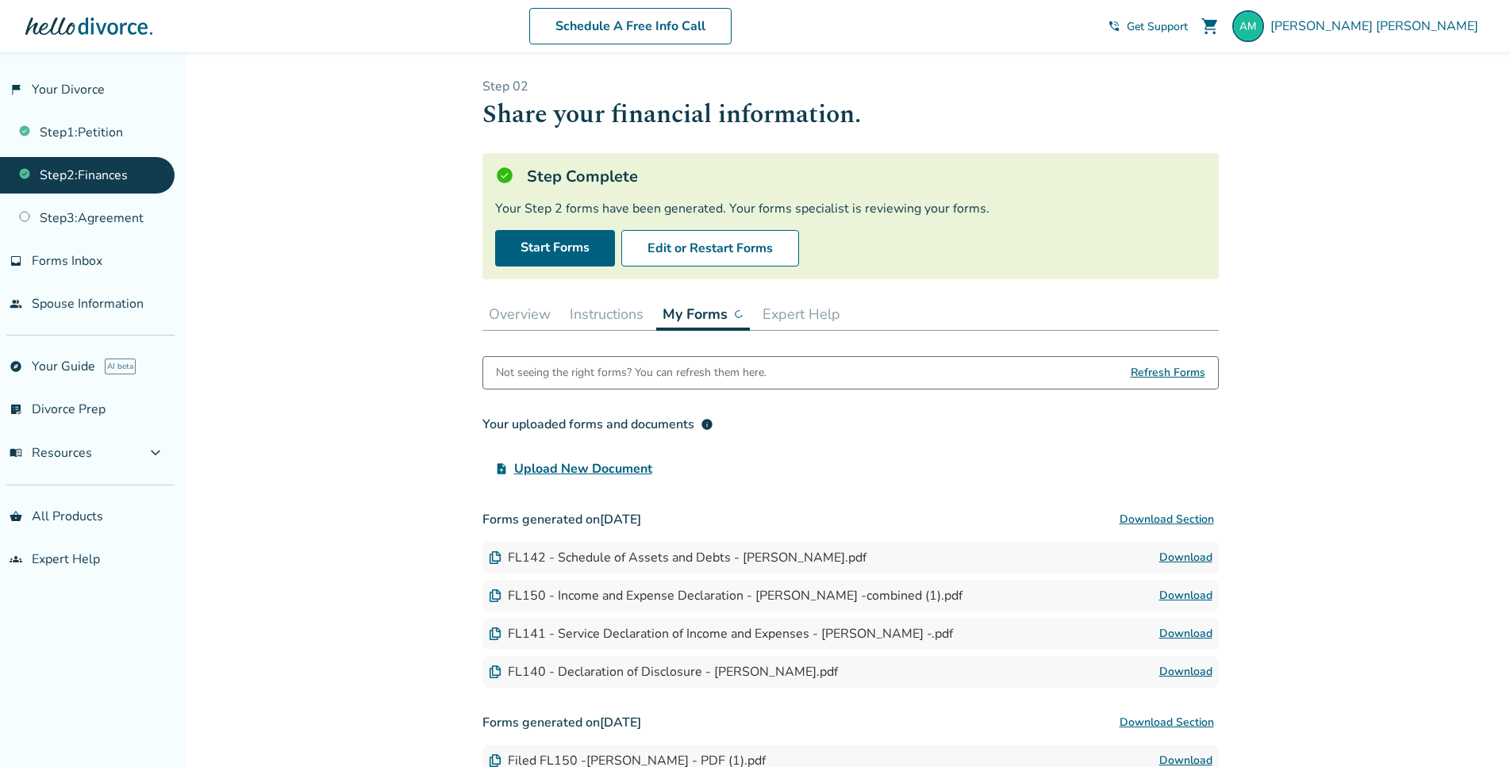 This screenshot has width=1510, height=767. Describe the element at coordinates (851, 209) in the screenshot. I see `div: Your Step 2 forms have been generated. Your forms specialist is reviewing your forms.` at that location.